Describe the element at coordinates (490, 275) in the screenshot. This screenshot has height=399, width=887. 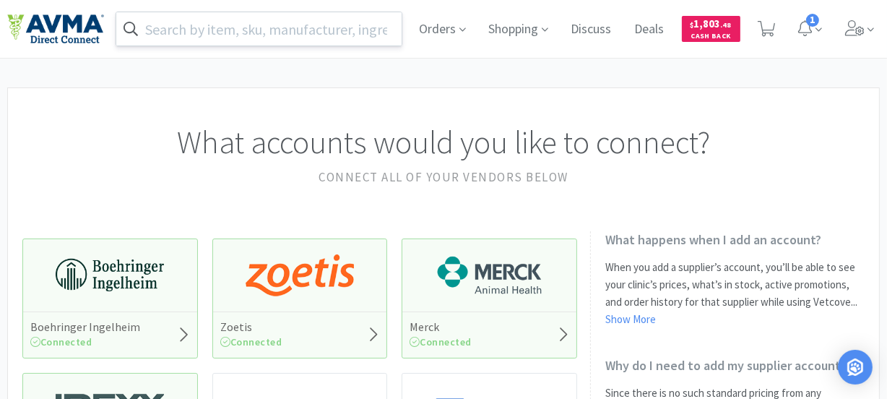
I see `img: 6d7abf38e3b8462597f4a2f88dede81e_176.png` at that location.